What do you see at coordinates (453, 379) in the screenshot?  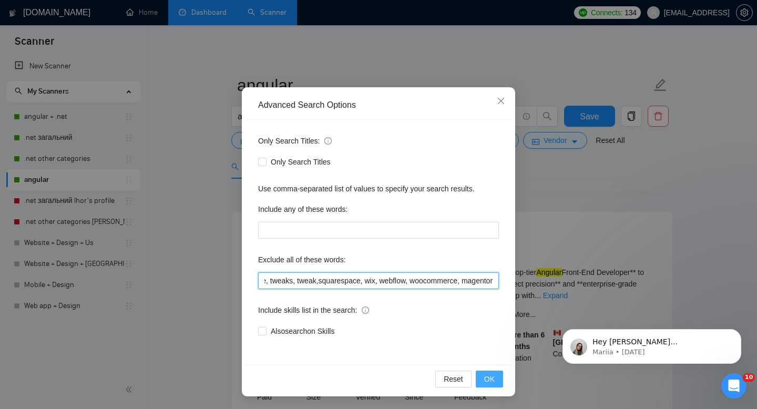 I see `button: Reset` at bounding box center [453, 379].